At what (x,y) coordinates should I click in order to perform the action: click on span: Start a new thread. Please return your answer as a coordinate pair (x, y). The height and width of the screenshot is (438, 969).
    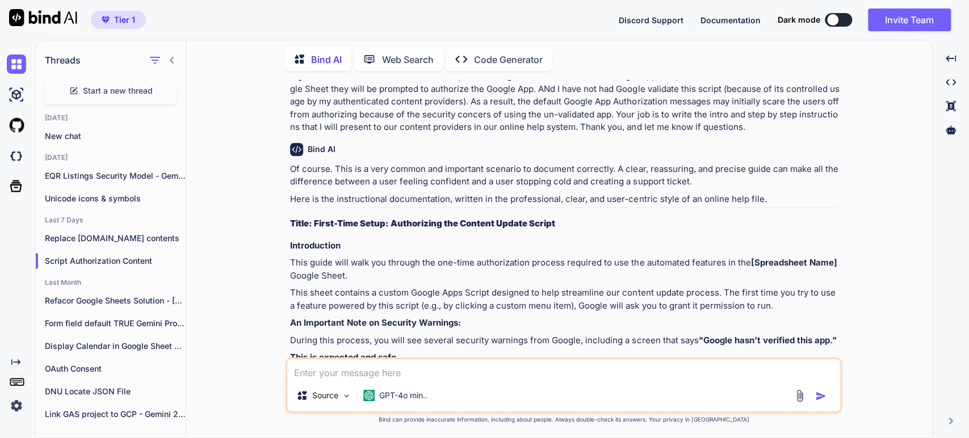
    Looking at the image, I should click on (118, 91).